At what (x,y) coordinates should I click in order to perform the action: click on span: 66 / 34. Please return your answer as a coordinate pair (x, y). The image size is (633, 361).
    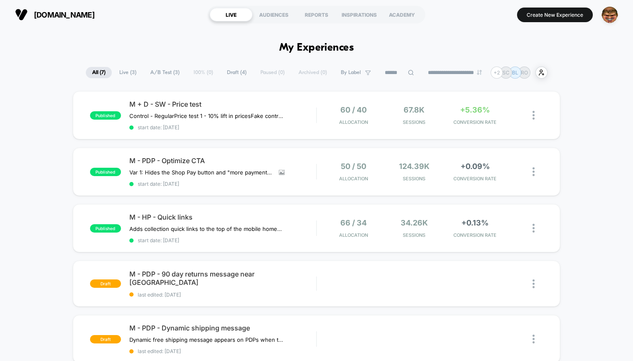
    Looking at the image, I should click on (353, 223).